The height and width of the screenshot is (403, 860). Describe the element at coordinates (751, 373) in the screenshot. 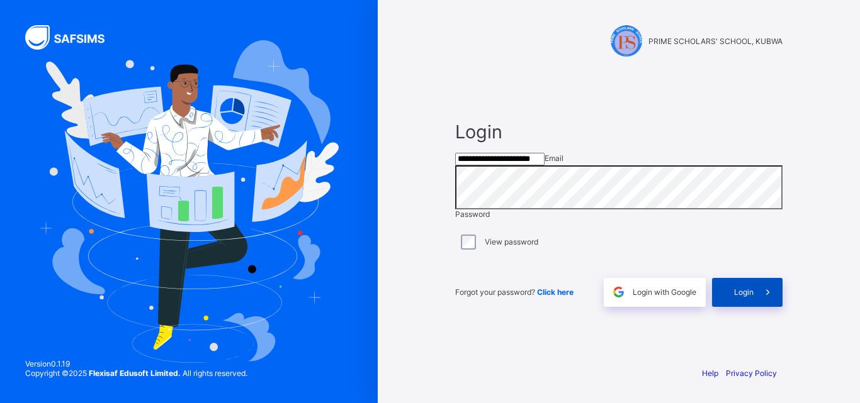

I see `a: Privacy Policy` at that location.